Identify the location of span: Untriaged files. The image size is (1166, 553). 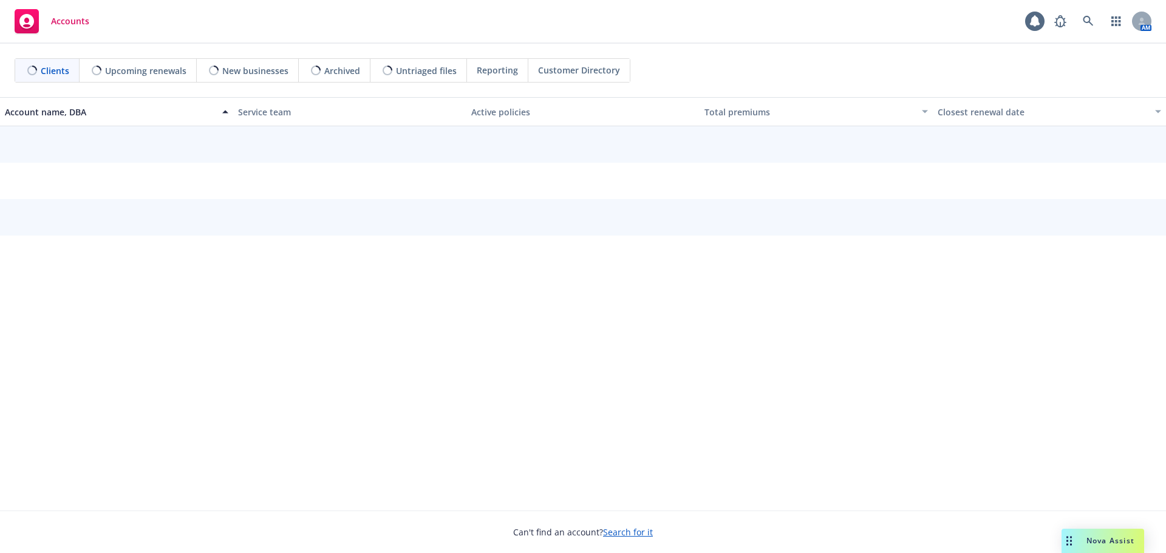
(426, 70).